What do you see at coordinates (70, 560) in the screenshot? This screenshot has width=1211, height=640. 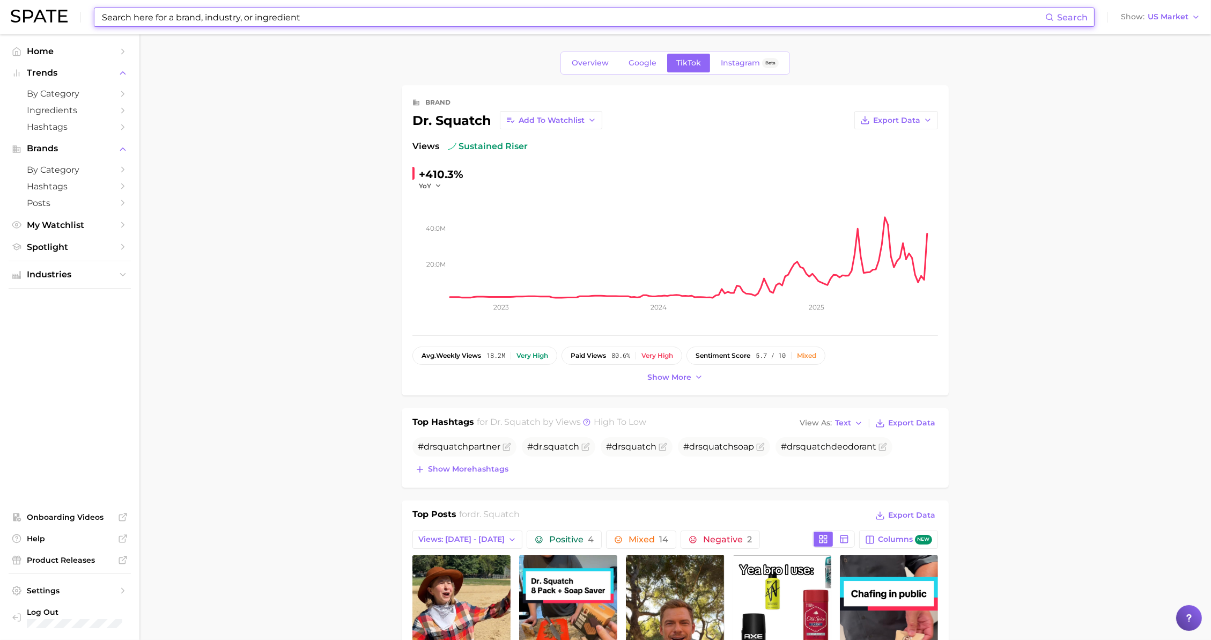 I see `span: Product Releases` at bounding box center [70, 560].